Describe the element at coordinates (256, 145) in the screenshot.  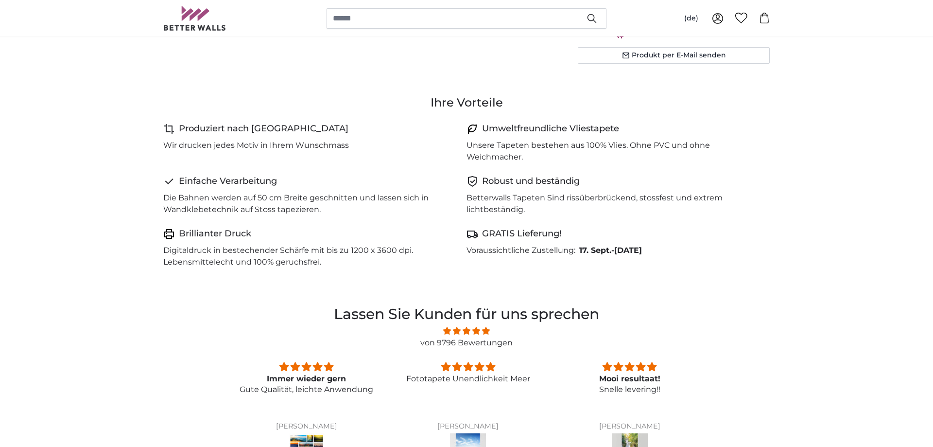
I see `p: Wir drucken jedes Motiv in Ihrem Wunschmass` at that location.